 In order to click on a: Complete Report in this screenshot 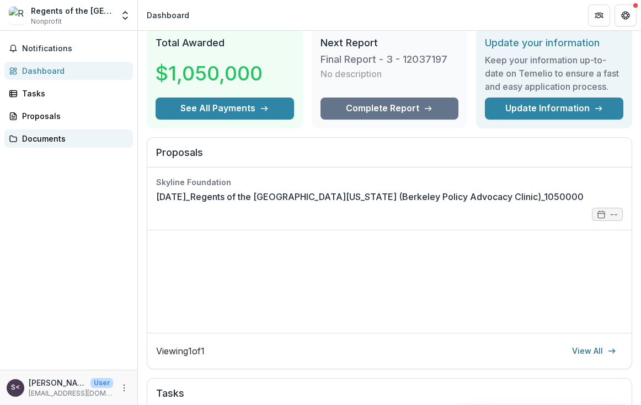, I will do `click(389, 109)`.